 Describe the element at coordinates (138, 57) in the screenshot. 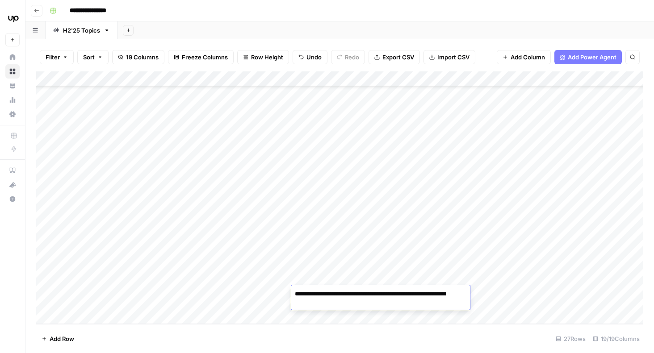

I see `button: 19 Columns` at that location.